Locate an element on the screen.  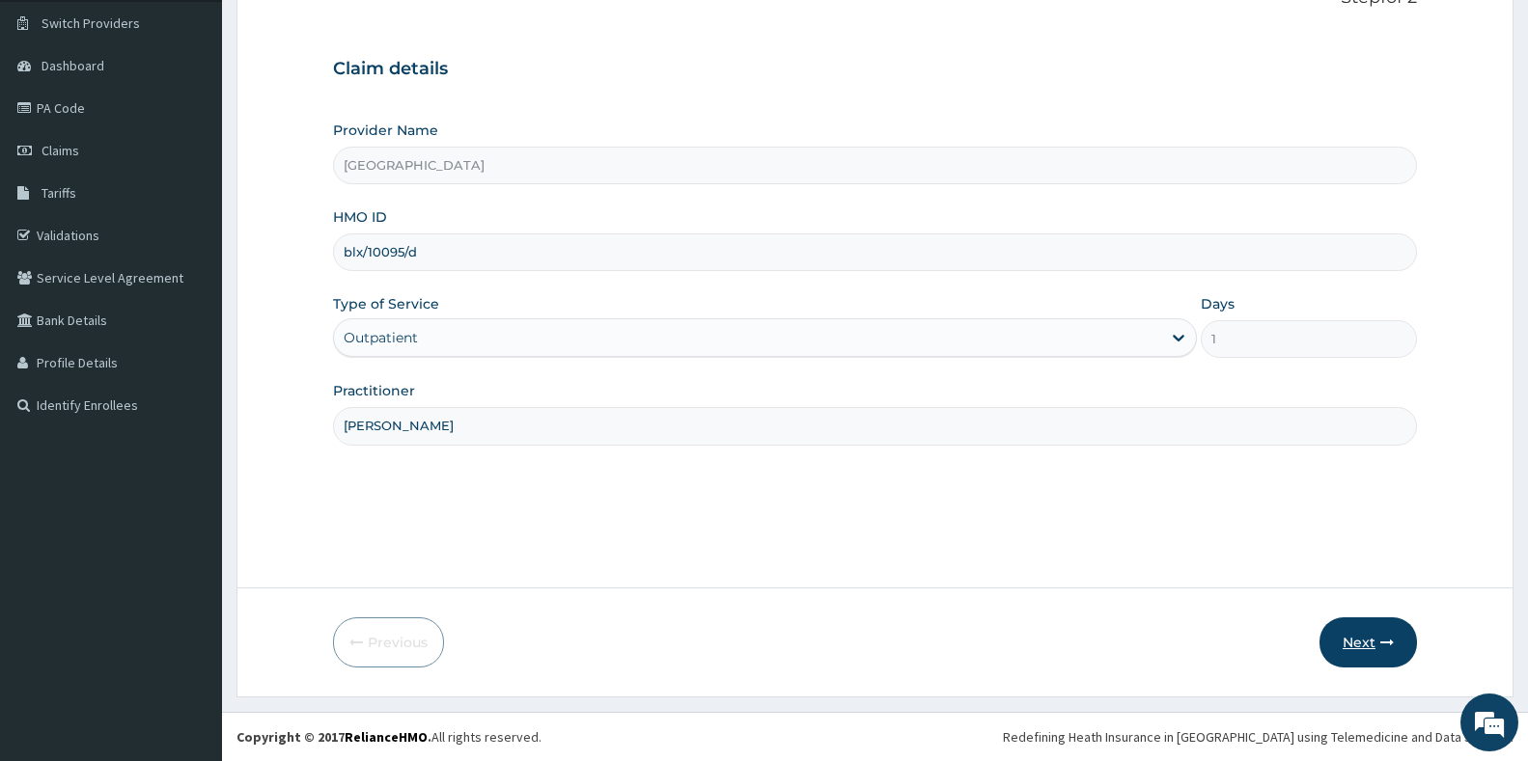
span: We're online! is located at coordinates (189, 341).